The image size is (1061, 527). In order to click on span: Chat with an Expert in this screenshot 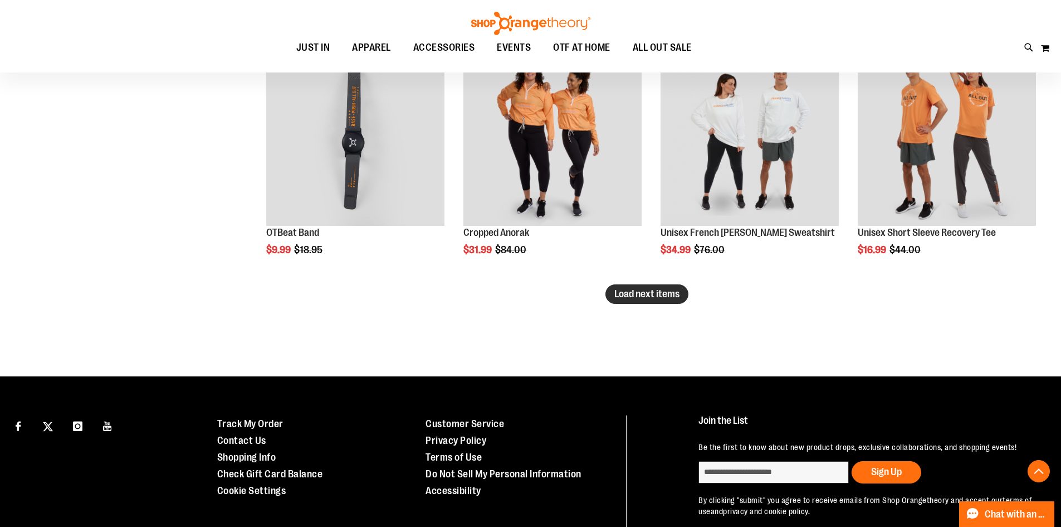, I will do `click(1016, 514)`.